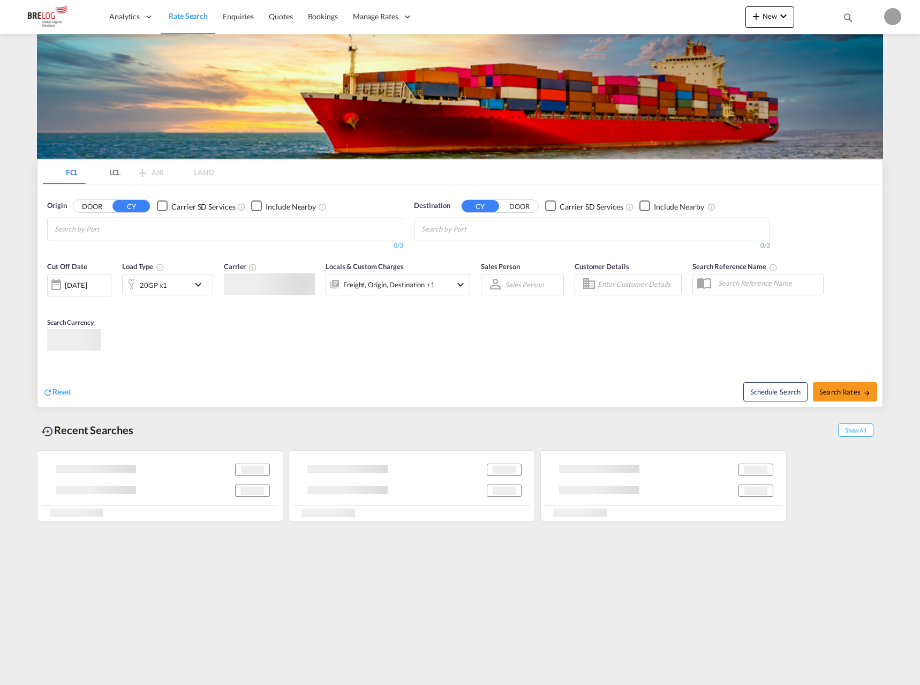  Describe the element at coordinates (638, 284) in the screenshot. I see `input: Enter Customer Details` at that location.